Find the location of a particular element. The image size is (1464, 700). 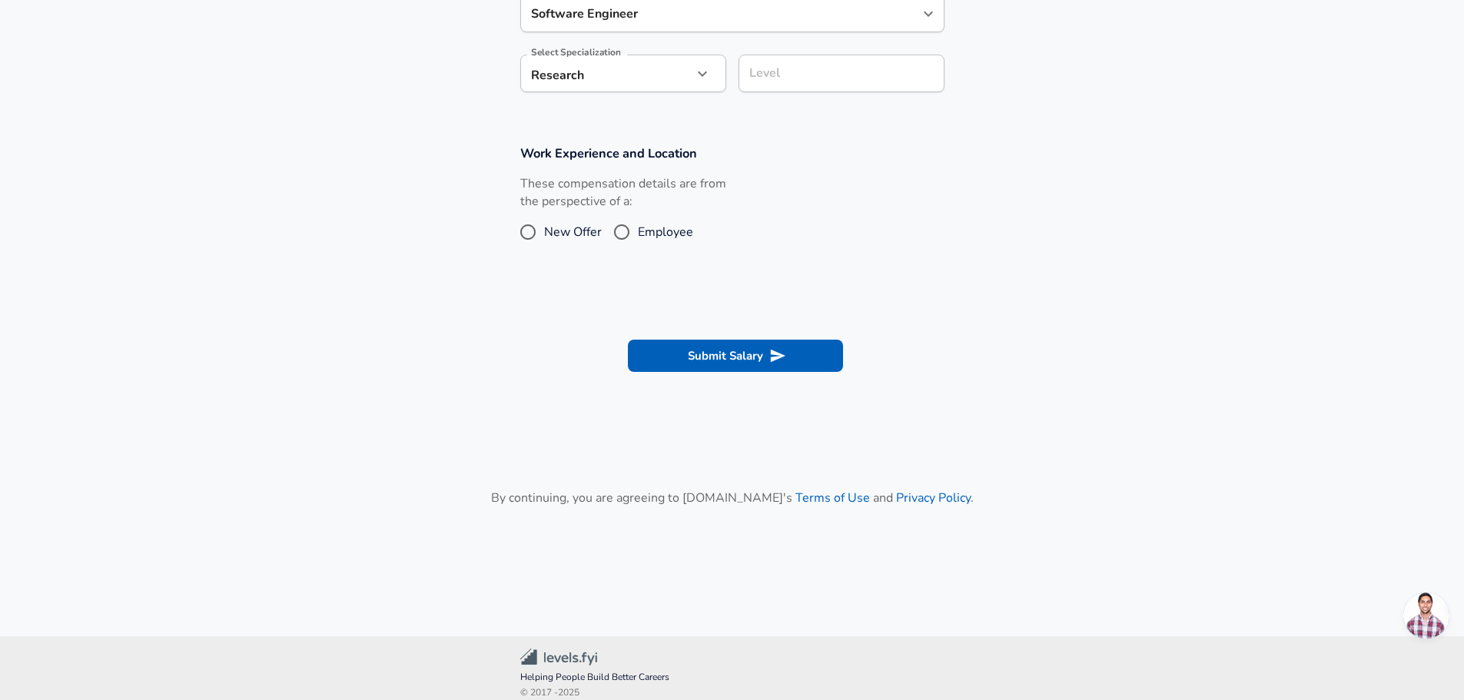

span: New Offer is located at coordinates (573, 232).